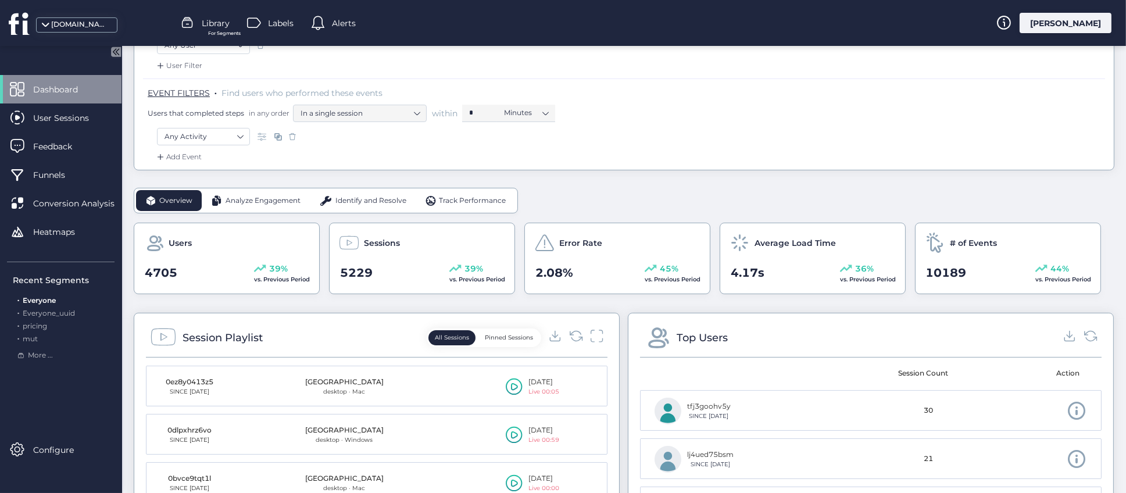 The width and height of the screenshot is (1126, 493). I want to click on div: 0bvce9tqt1l, so click(189, 478).